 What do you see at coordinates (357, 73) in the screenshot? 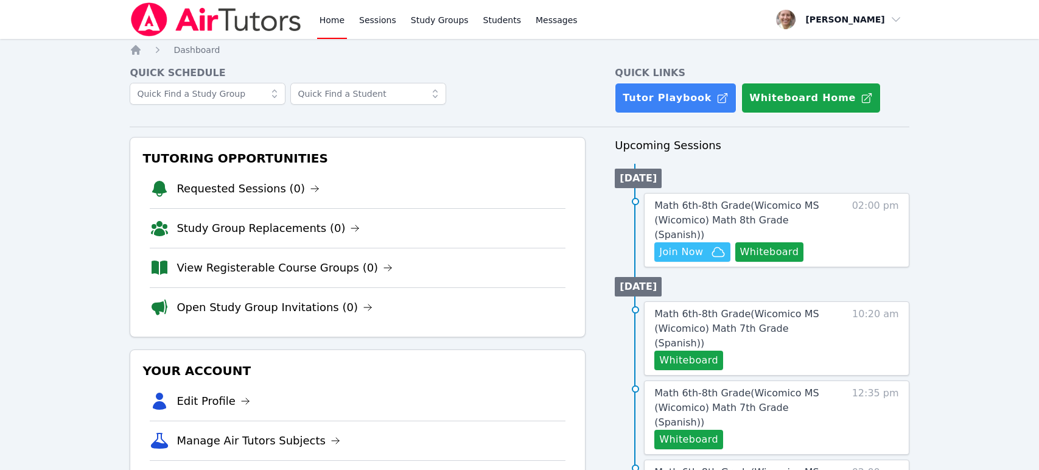
I see `h4: Quick Schedule` at bounding box center [357, 73].